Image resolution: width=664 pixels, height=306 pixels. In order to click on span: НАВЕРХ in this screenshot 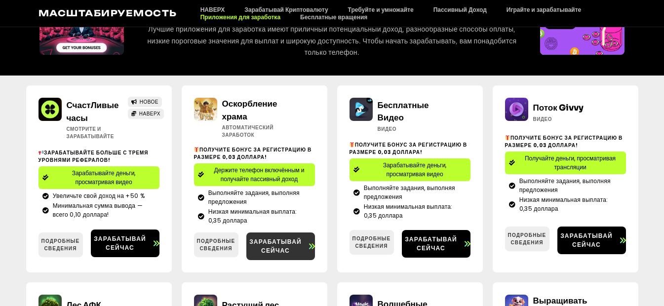, I will do `click(150, 114)`.